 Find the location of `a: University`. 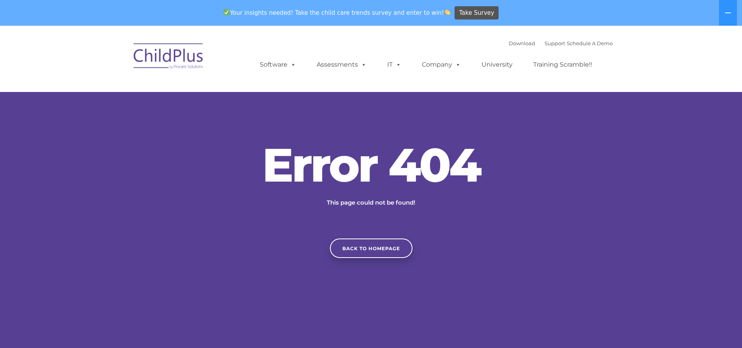

a: University is located at coordinates (497, 65).